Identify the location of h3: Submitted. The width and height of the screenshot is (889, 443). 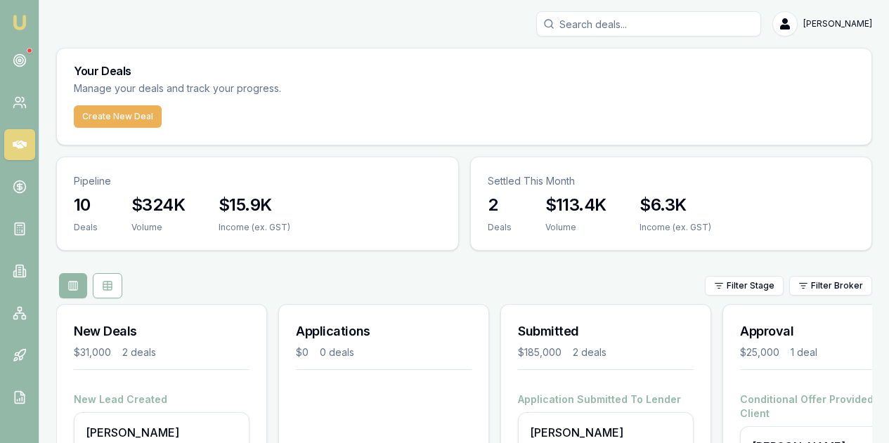
(606, 332).